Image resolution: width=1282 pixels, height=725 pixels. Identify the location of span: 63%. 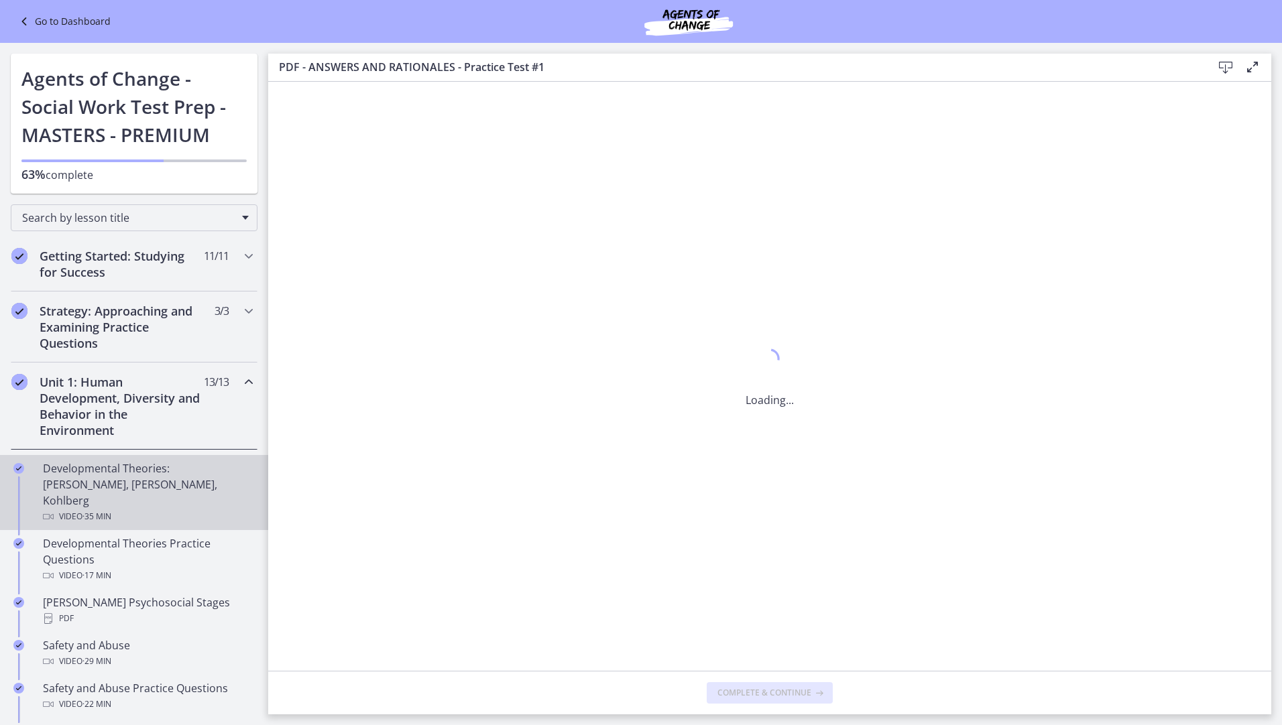
(34, 174).